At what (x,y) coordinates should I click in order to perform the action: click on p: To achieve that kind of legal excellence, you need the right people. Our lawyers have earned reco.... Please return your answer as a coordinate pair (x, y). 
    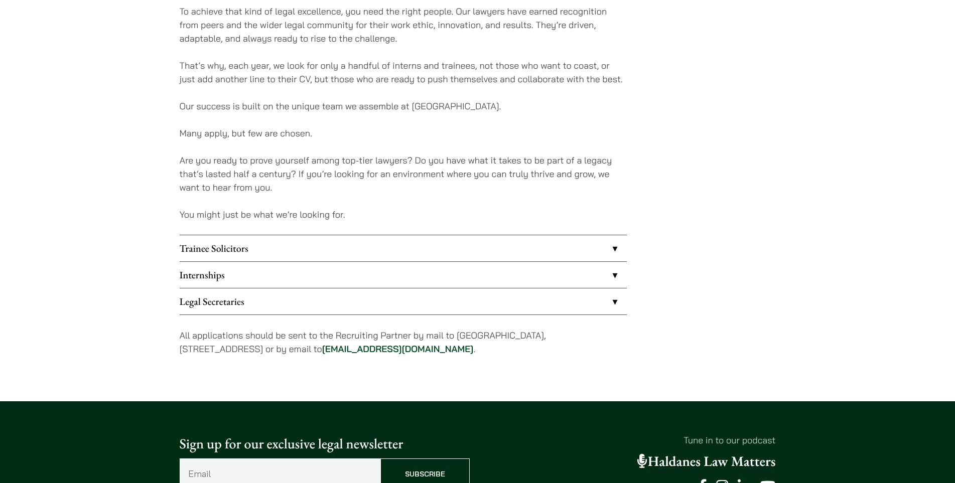
    Looking at the image, I should click on (403, 25).